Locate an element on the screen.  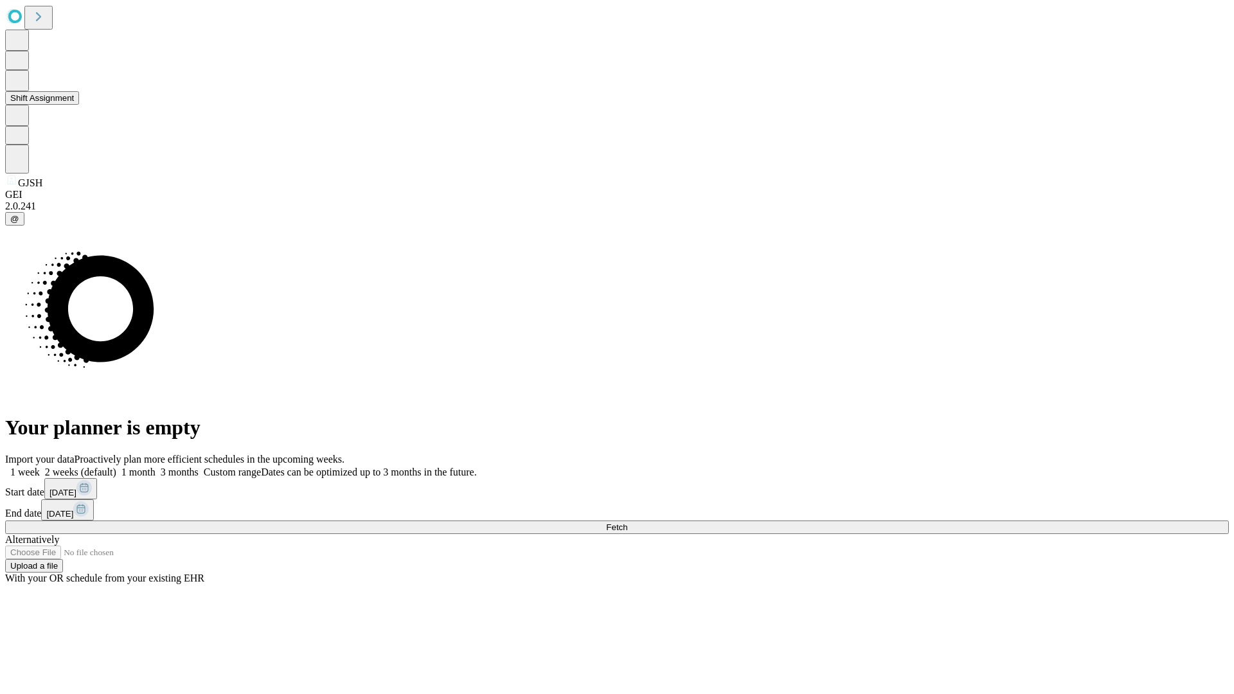
span: 3 months is located at coordinates (179, 472).